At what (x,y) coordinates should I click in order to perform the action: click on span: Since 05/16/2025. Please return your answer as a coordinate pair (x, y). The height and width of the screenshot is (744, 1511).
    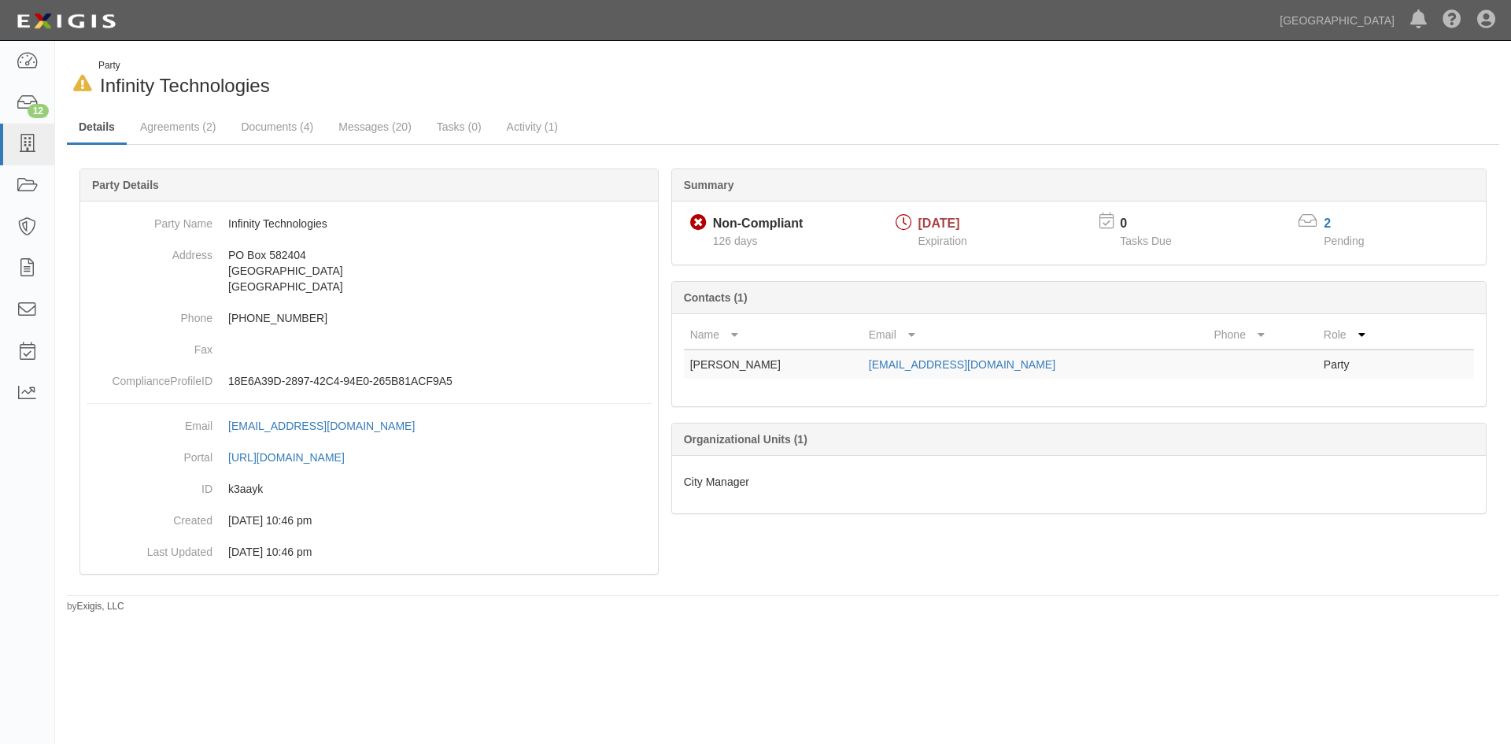
    Looking at the image, I should click on (735, 241).